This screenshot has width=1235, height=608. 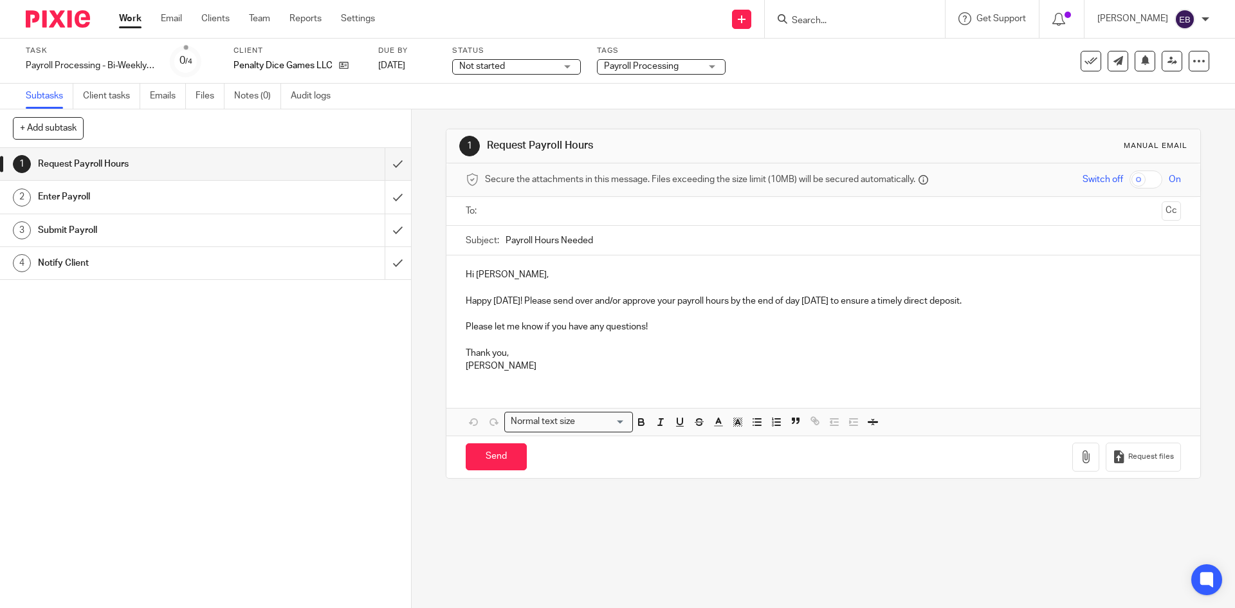 What do you see at coordinates (149, 263) in the screenshot?
I see `h1: Notify Client` at bounding box center [149, 263].